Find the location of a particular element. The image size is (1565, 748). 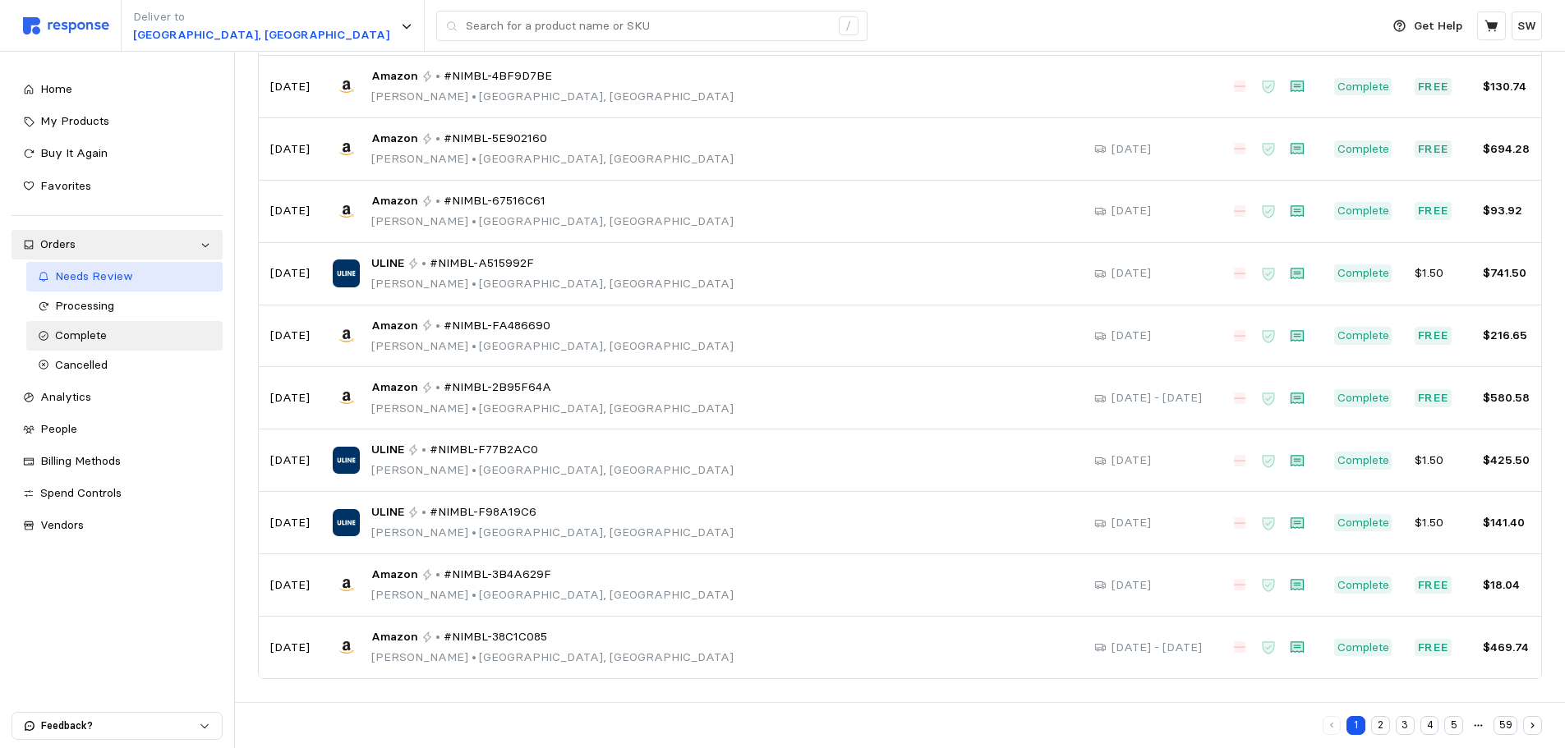

span: #NIMBL-A515992F is located at coordinates (481, 264).